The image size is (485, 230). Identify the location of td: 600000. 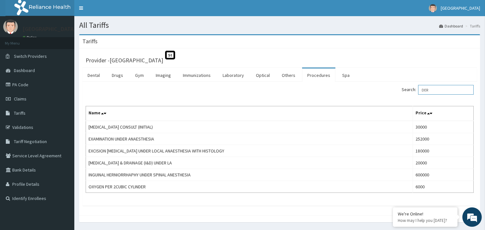
(443, 175).